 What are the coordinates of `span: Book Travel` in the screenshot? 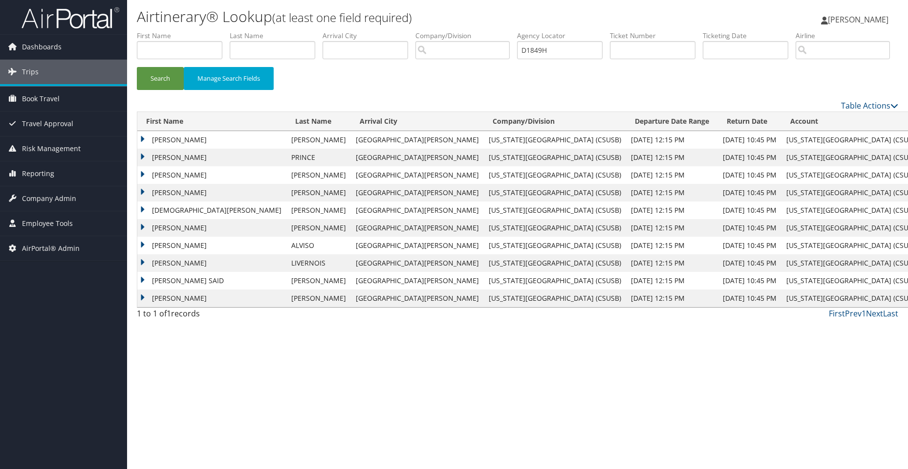 It's located at (41, 99).